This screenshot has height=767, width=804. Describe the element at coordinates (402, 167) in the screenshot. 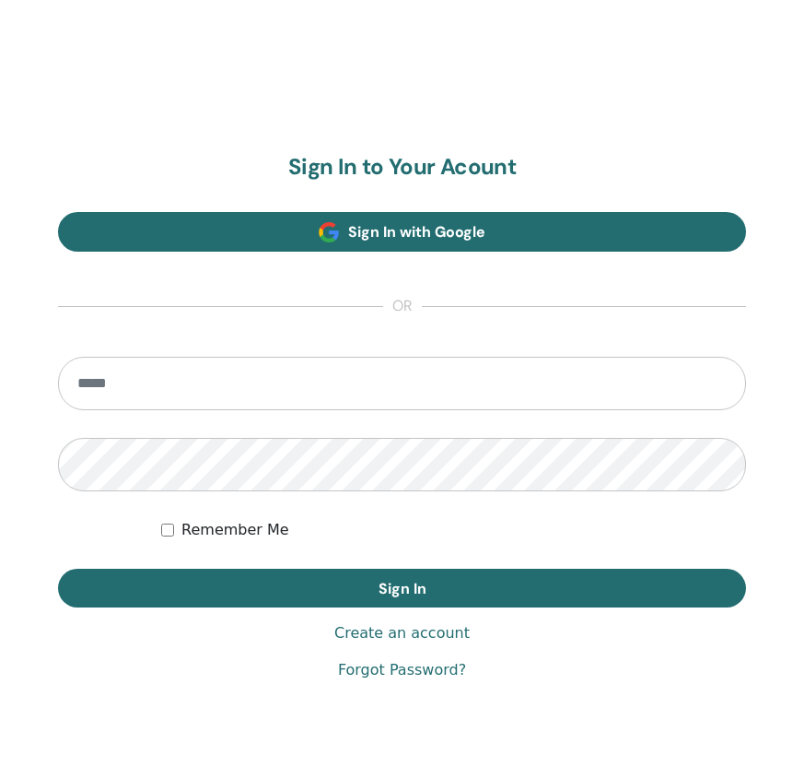

I see `h2: Sign In to Your Acount` at that location.